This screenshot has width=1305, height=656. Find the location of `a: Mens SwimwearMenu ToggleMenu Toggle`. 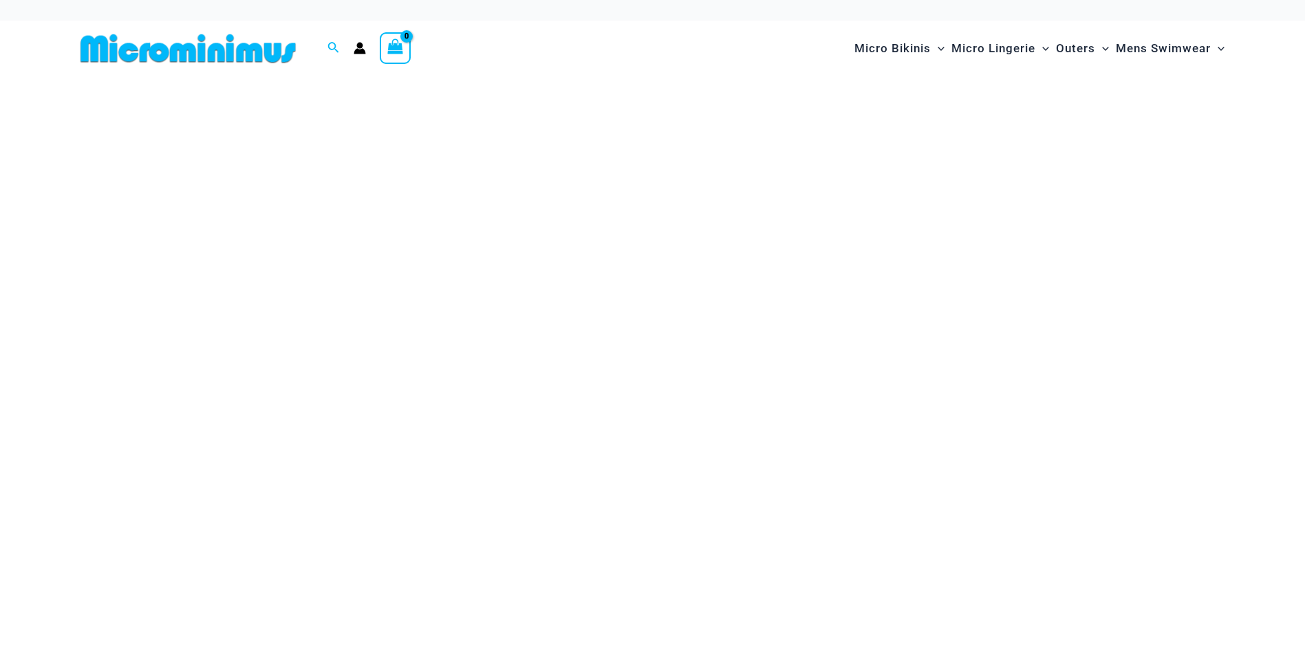

a: Mens SwimwearMenu ToggleMenu Toggle is located at coordinates (1170, 48).